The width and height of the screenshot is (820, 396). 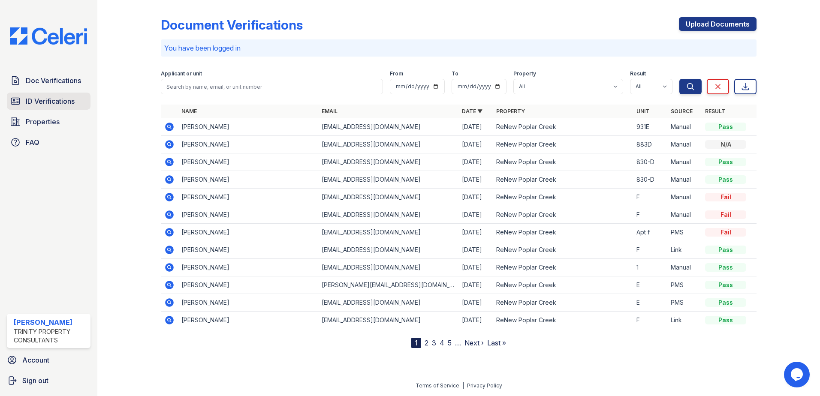 What do you see at coordinates (685, 285) in the screenshot?
I see `td: PMS` at bounding box center [685, 285].